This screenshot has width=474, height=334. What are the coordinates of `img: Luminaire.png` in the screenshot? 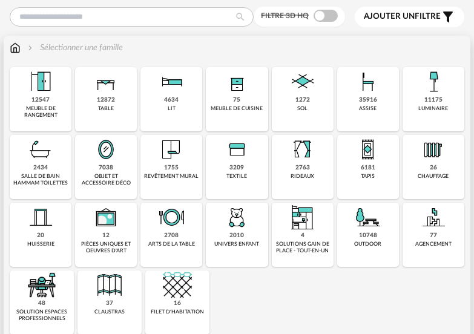 It's located at (434, 82).